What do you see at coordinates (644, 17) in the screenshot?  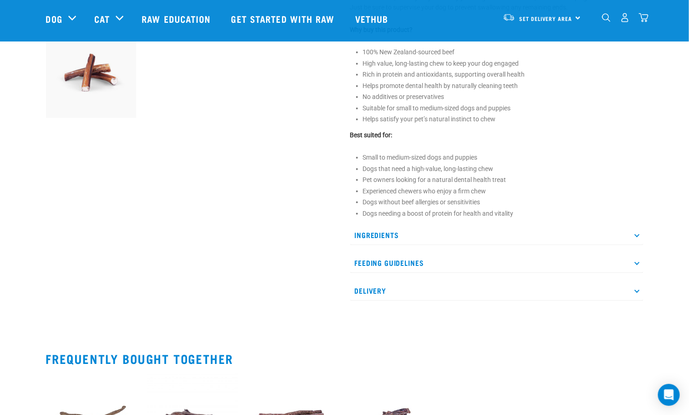 I see `img: home-icon@2x.png` at bounding box center [644, 17].